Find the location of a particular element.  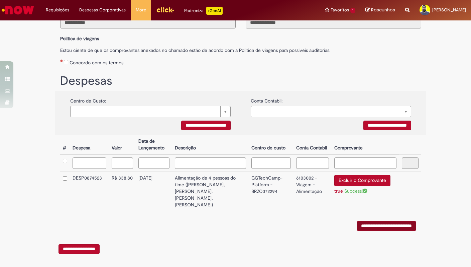

span: Despesas Corporativas is located at coordinates (102, 10).